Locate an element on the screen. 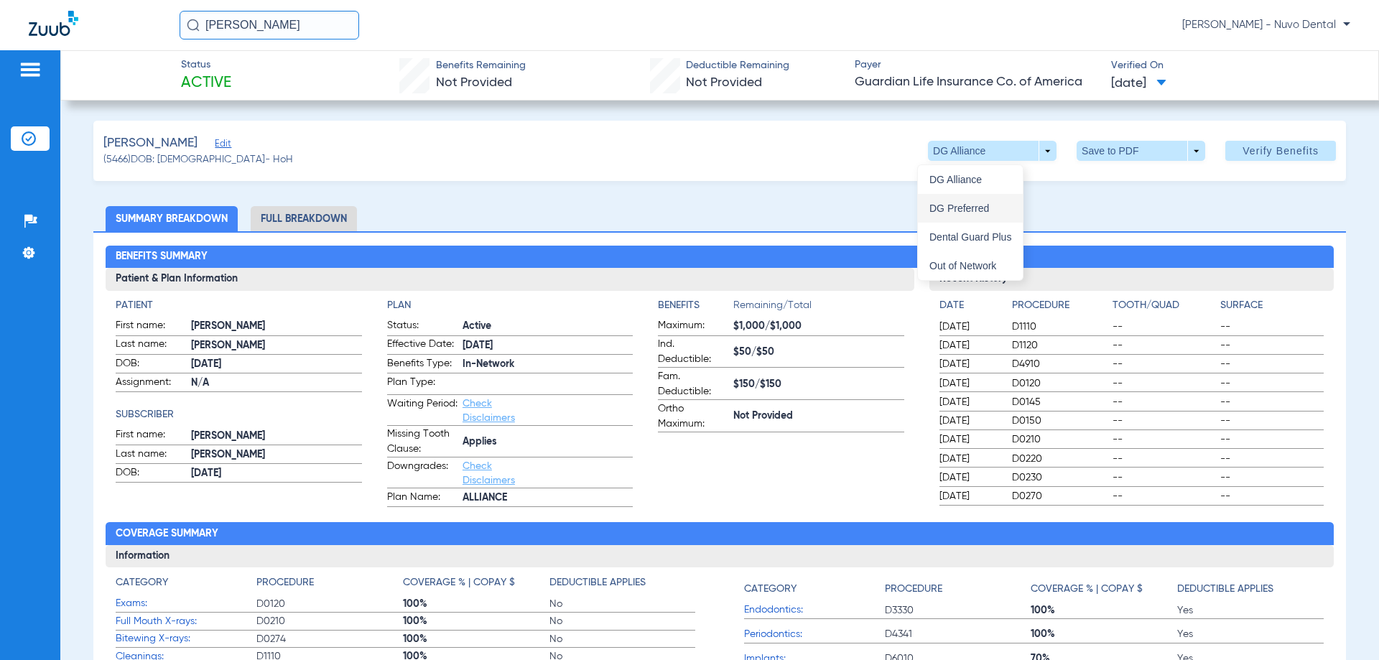 The width and height of the screenshot is (1379, 660). div: Chat Widget is located at coordinates (1343, 626).